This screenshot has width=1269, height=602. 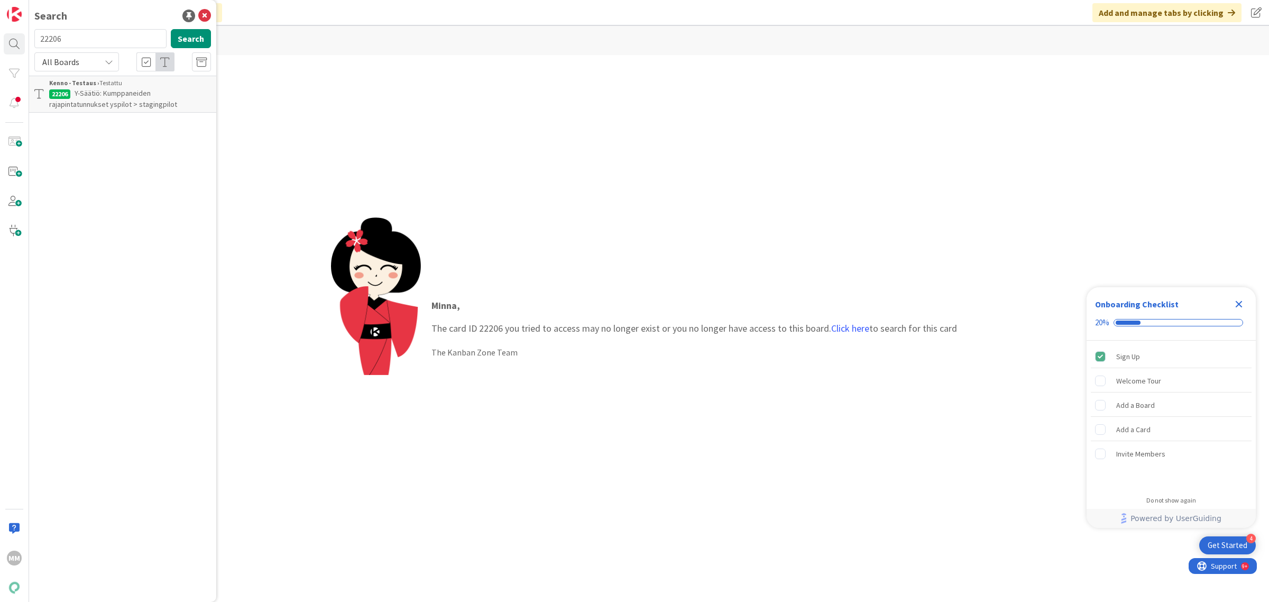 What do you see at coordinates (446, 305) in the screenshot?
I see `strong: Minna ,` at bounding box center [446, 305].